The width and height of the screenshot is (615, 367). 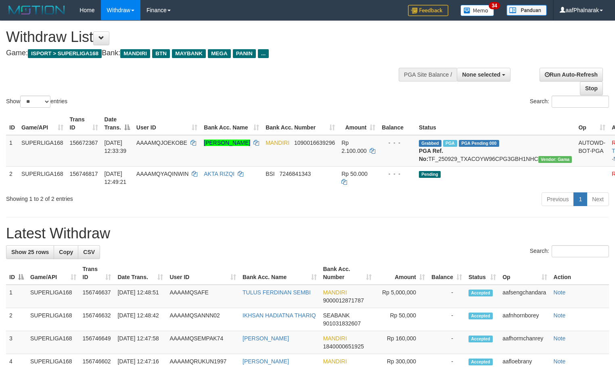 What do you see at coordinates (307, 234) in the screenshot?
I see `h1: Latest Withdraw` at bounding box center [307, 234].